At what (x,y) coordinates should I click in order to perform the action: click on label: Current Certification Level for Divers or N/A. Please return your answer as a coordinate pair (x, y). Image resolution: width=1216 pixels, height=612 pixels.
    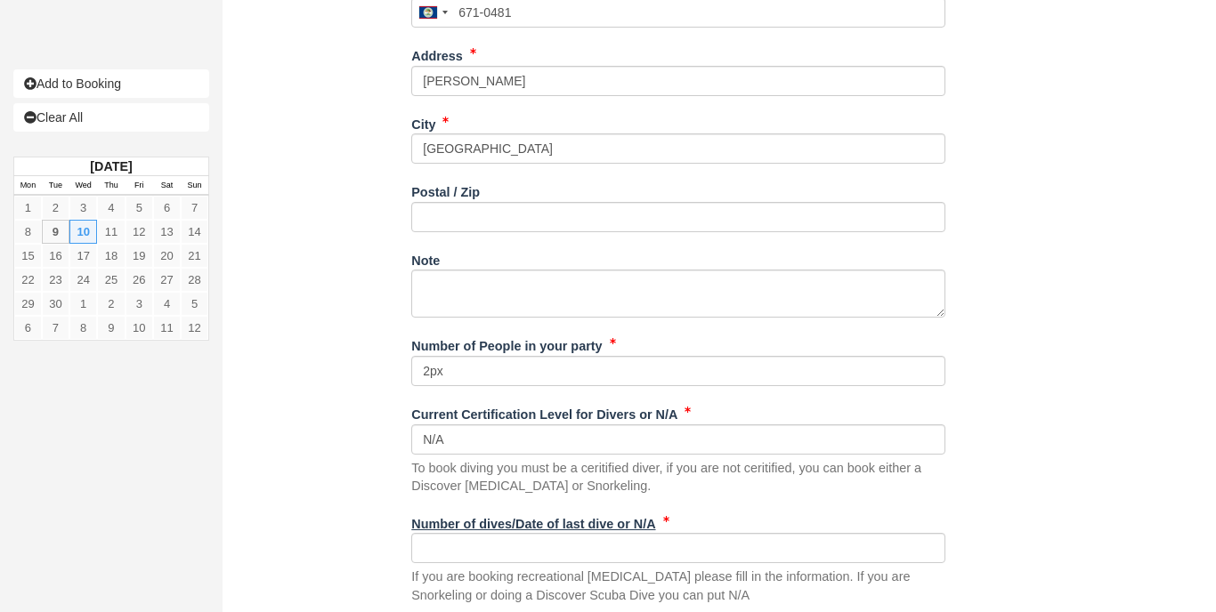
    Looking at the image, I should click on (544, 412).